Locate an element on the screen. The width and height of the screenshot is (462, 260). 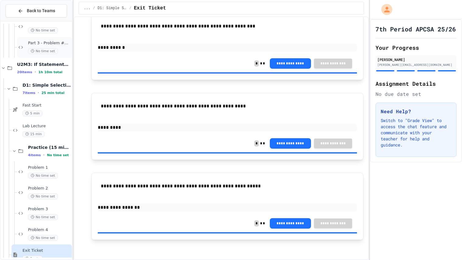
span: 4 items is located at coordinates (34, 155).